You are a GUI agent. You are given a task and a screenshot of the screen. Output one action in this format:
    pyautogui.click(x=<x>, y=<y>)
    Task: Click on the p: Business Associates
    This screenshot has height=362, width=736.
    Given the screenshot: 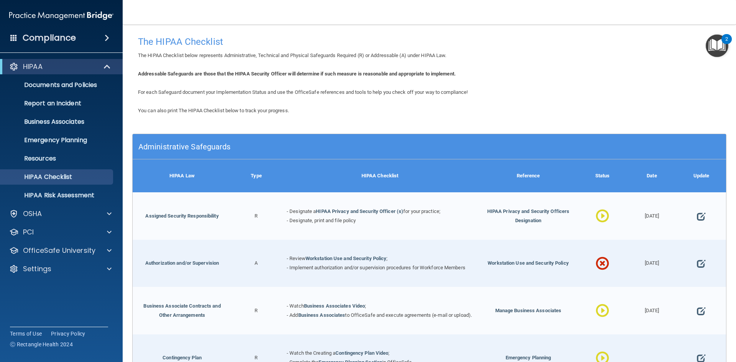 What is the action you would take?
    pyautogui.click(x=57, y=122)
    